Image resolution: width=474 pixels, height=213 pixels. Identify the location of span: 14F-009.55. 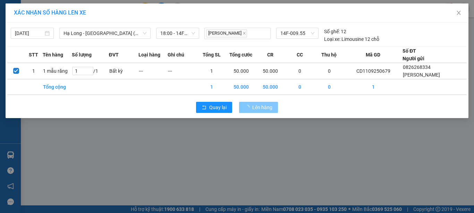
(297, 33).